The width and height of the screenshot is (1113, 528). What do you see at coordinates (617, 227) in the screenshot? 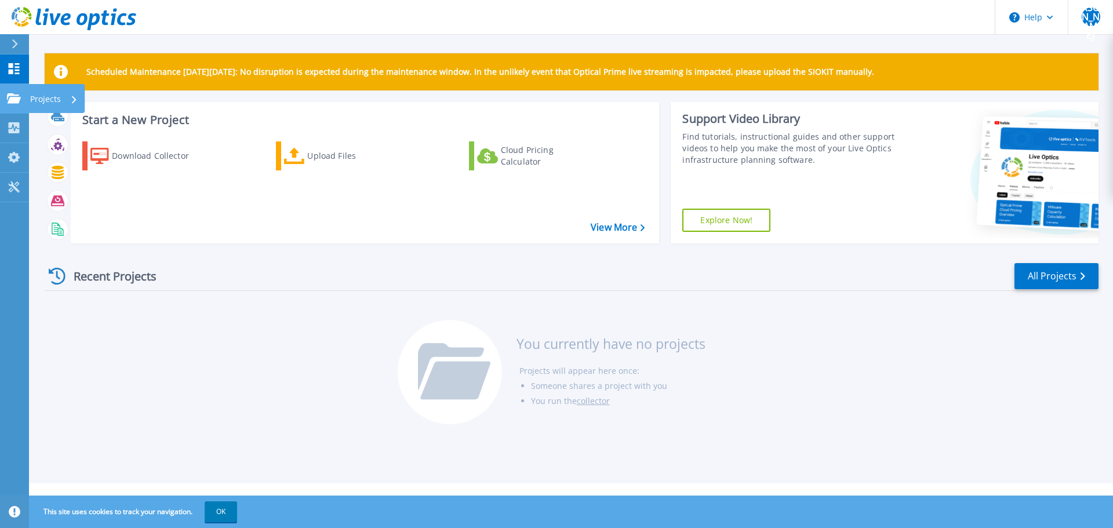
I see `a: View More` at bounding box center [617, 227].